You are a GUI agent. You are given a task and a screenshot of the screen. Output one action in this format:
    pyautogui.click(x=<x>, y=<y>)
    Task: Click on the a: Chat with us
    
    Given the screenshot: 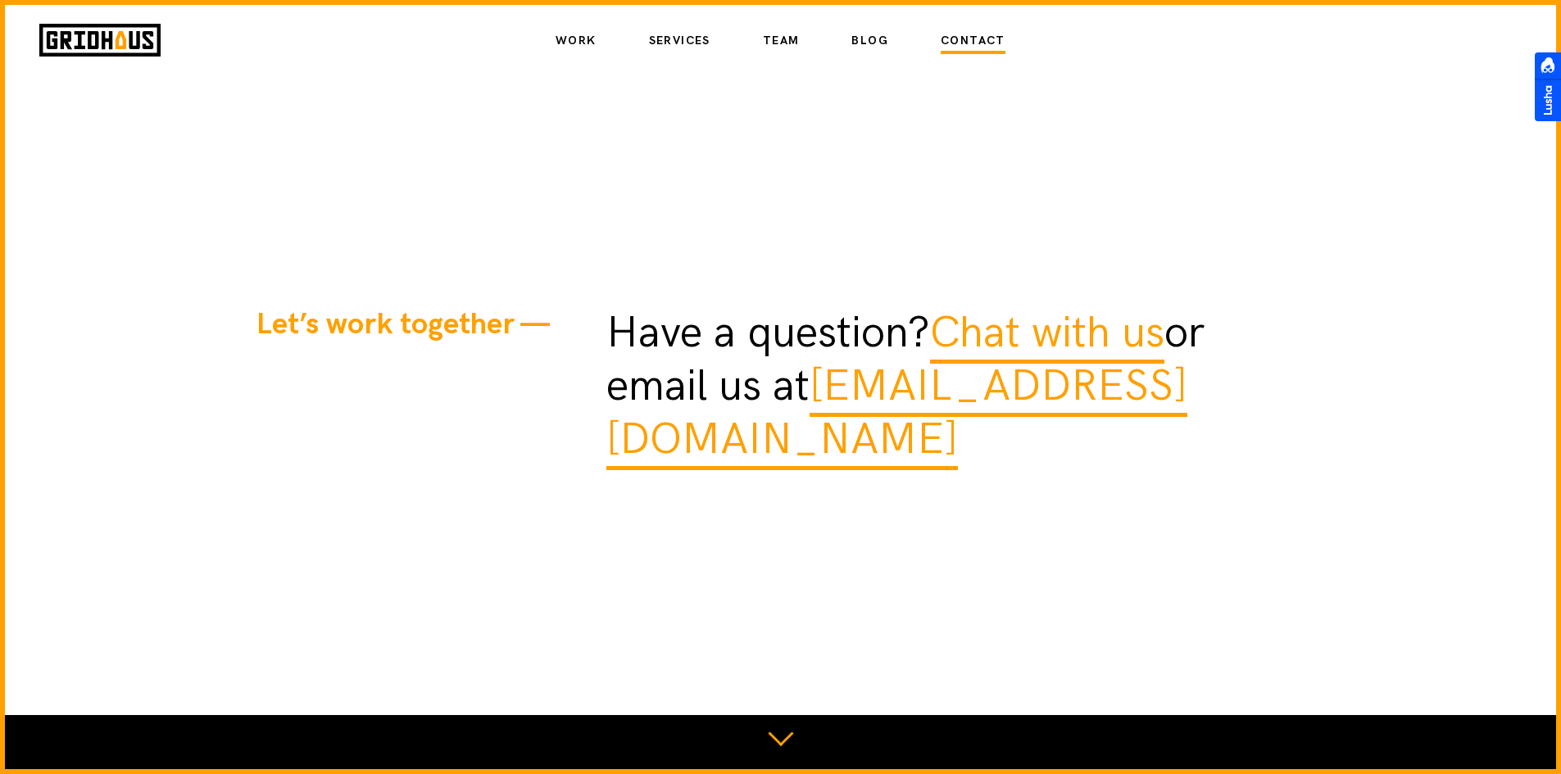 What is the action you would take?
    pyautogui.click(x=1047, y=335)
    